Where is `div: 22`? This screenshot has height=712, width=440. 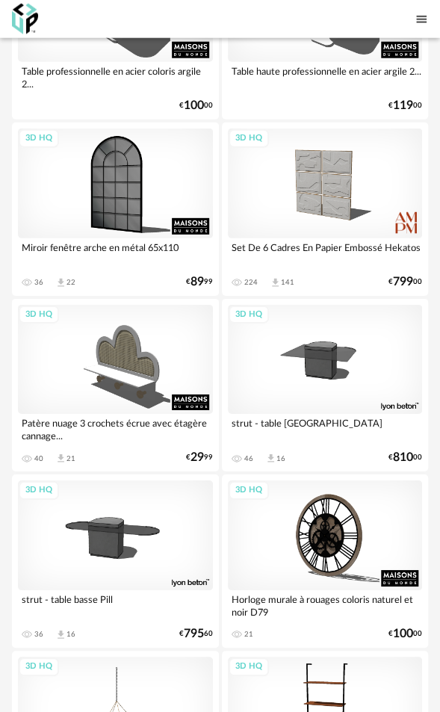
div: 22 is located at coordinates (71, 282).